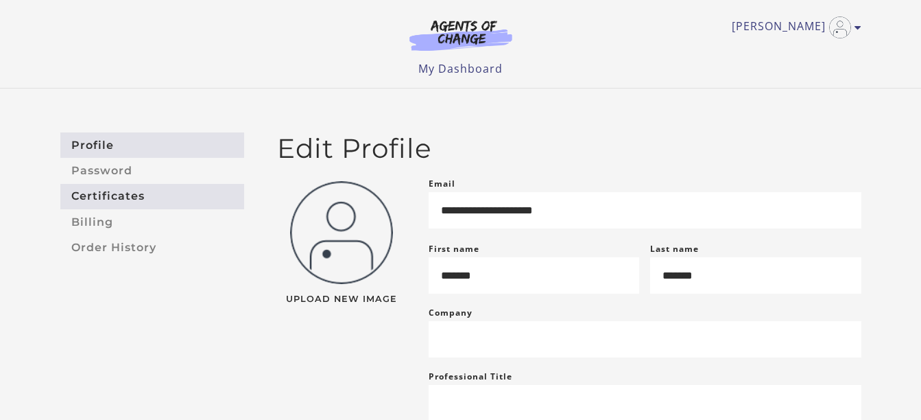  What do you see at coordinates (442, 184) in the screenshot?
I see `label: Email` at bounding box center [442, 184].